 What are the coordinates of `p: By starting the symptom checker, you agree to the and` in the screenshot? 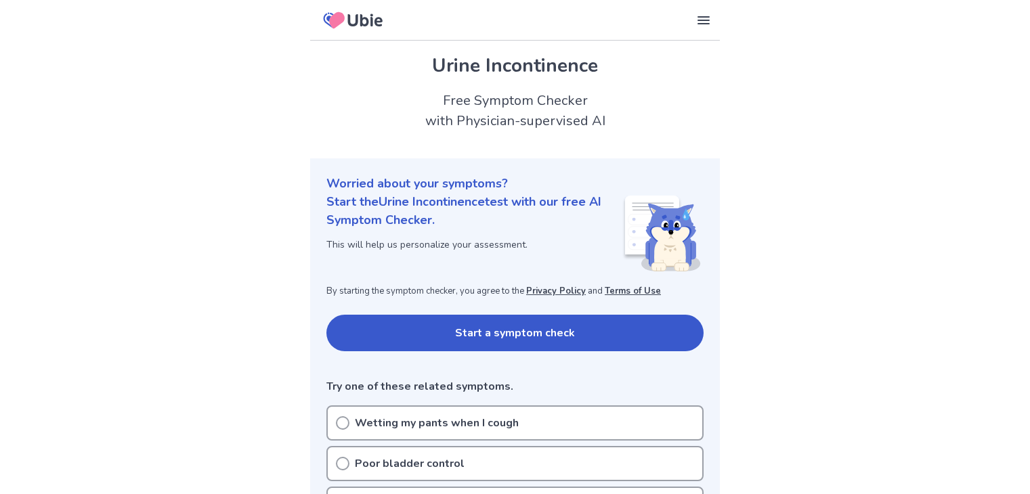 It's located at (515, 292).